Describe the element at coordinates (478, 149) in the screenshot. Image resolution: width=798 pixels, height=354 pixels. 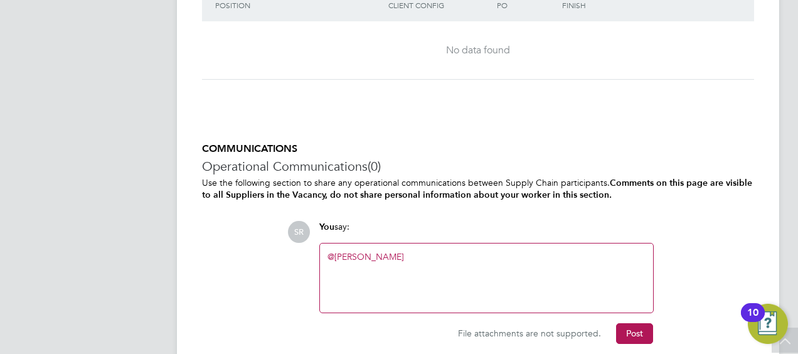
I see `h5: COMMUNICATIONS` at that location.